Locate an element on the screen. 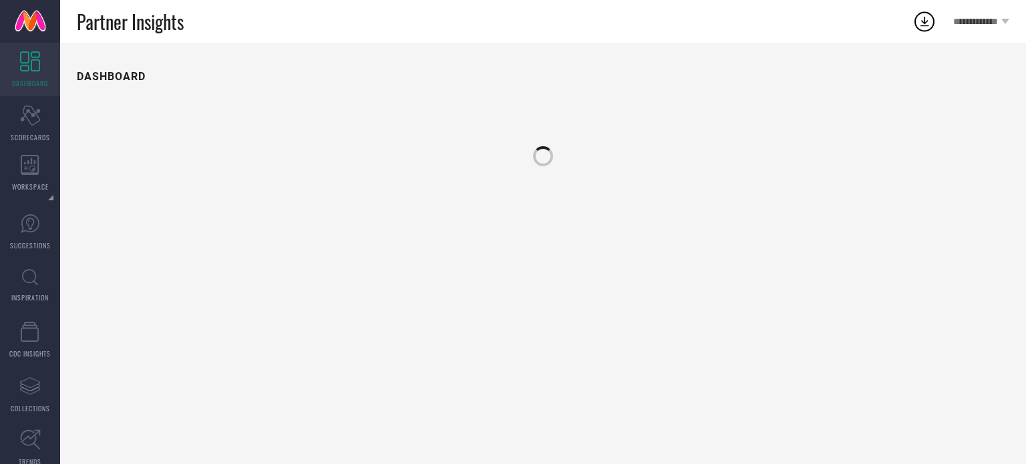 The width and height of the screenshot is (1026, 464). span: COLLECTIONS is located at coordinates (30, 408).